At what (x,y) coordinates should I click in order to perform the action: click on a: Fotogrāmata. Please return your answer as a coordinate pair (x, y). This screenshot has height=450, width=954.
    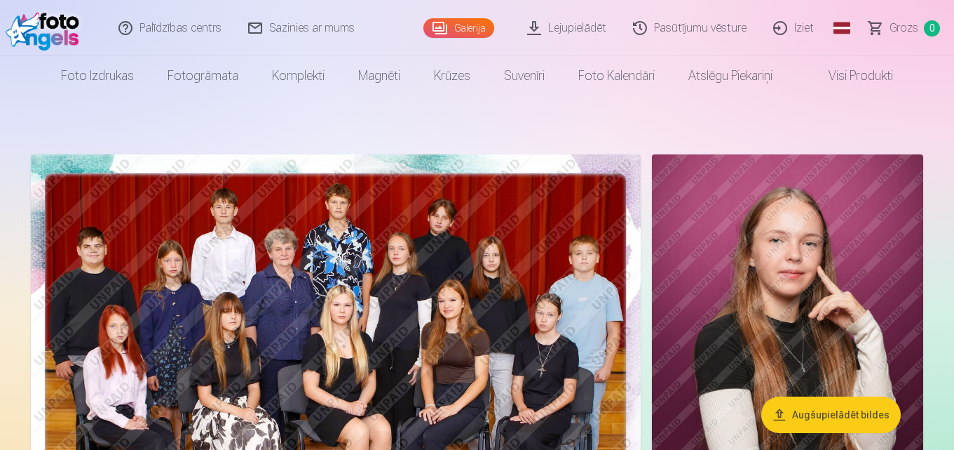
    Looking at the image, I should click on (203, 76).